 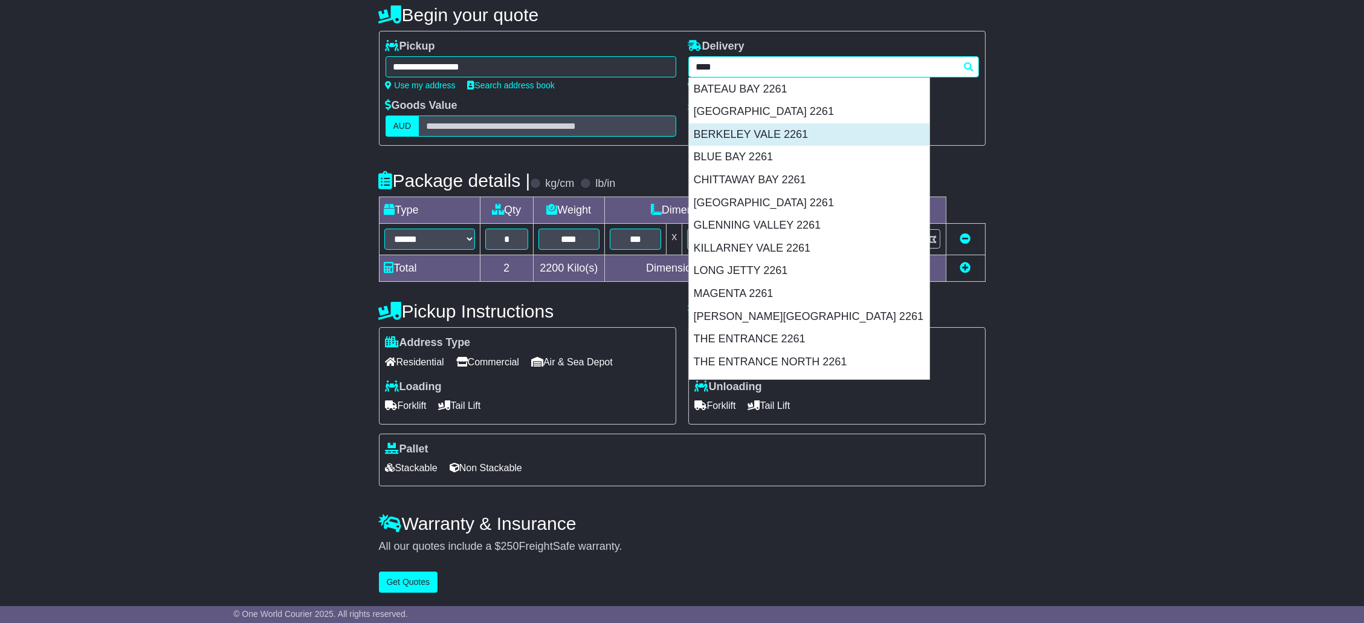 What do you see at coordinates (421, 106) in the screenshot?
I see `label: Goods Value` at bounding box center [421, 106].